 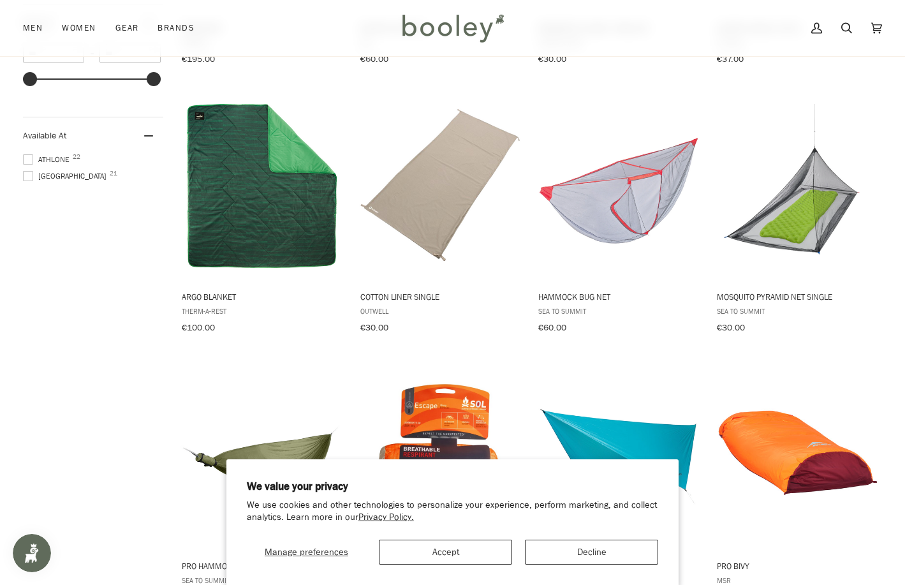 I want to click on span: Argo Blanket, so click(x=261, y=296).